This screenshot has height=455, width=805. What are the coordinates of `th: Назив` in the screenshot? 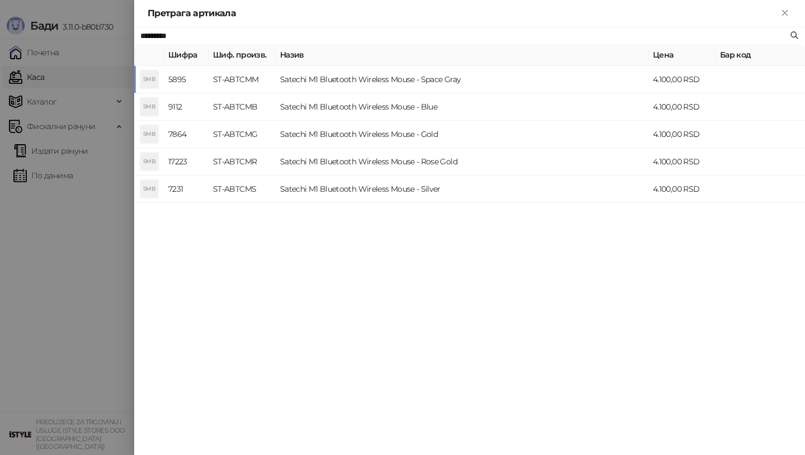 It's located at (462, 55).